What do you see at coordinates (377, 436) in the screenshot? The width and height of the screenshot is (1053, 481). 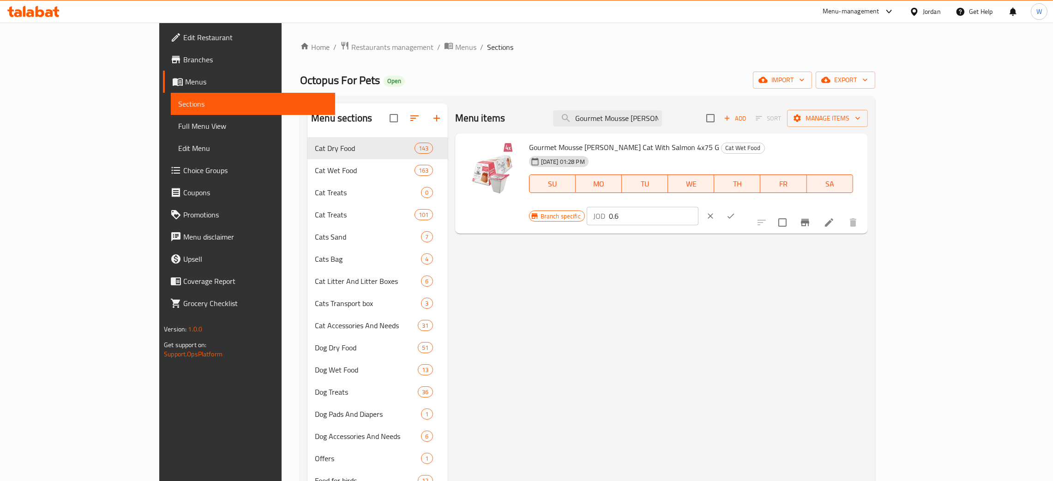 I see `div: Dog Accessories And Needs6` at bounding box center [377, 436].